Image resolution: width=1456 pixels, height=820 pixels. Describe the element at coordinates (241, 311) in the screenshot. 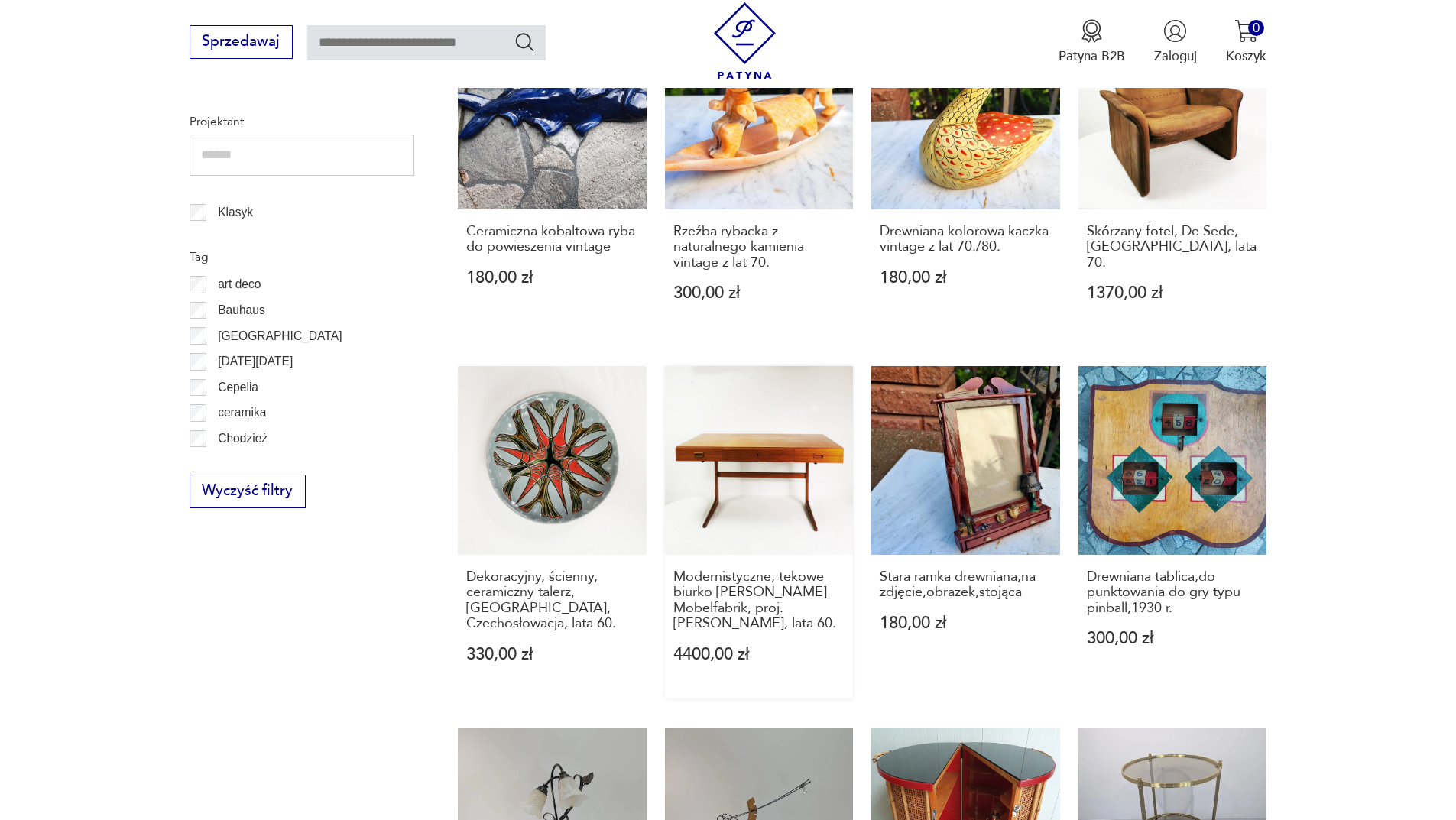

I see `p: Bauhaus` at that location.